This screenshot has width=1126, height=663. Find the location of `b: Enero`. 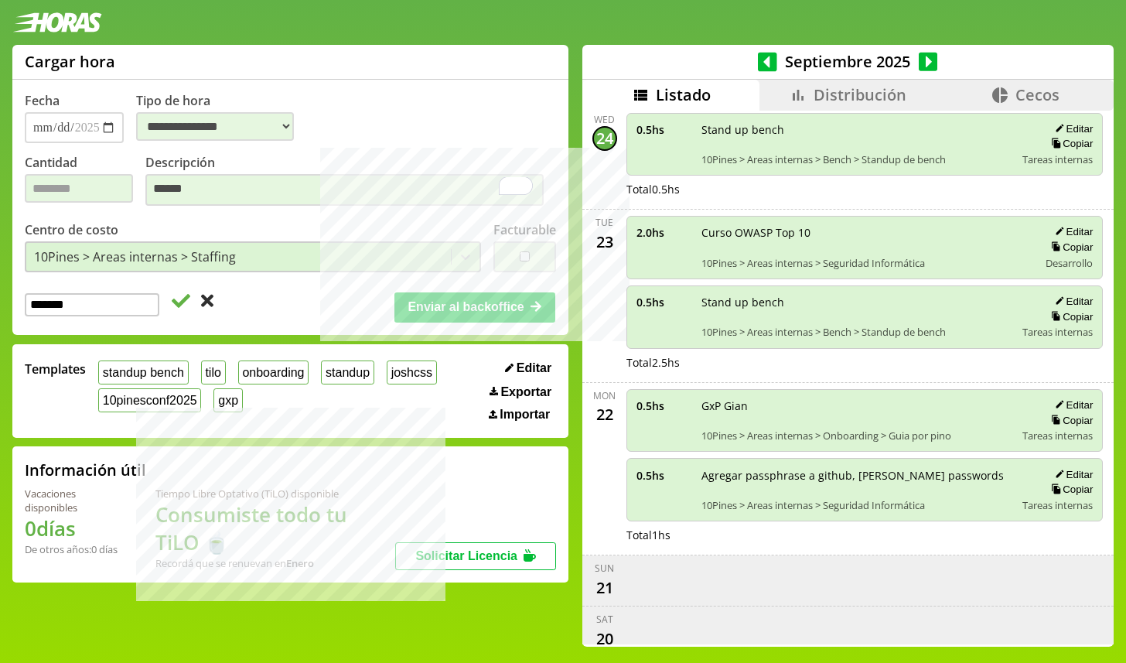

b: Enero is located at coordinates (300, 563).